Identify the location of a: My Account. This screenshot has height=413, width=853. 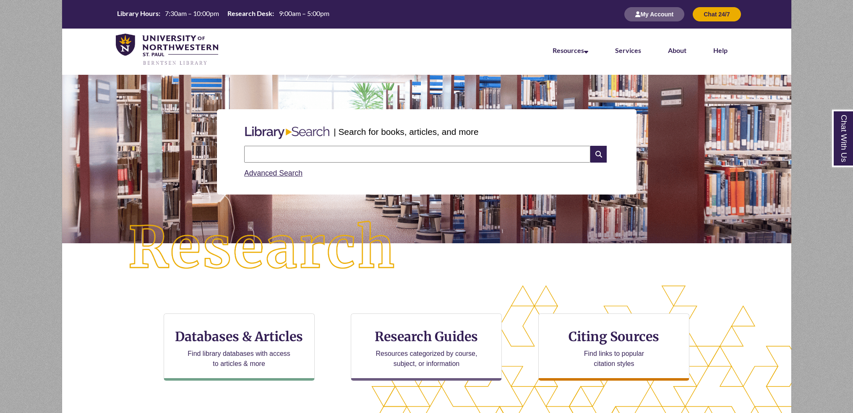
(654, 14).